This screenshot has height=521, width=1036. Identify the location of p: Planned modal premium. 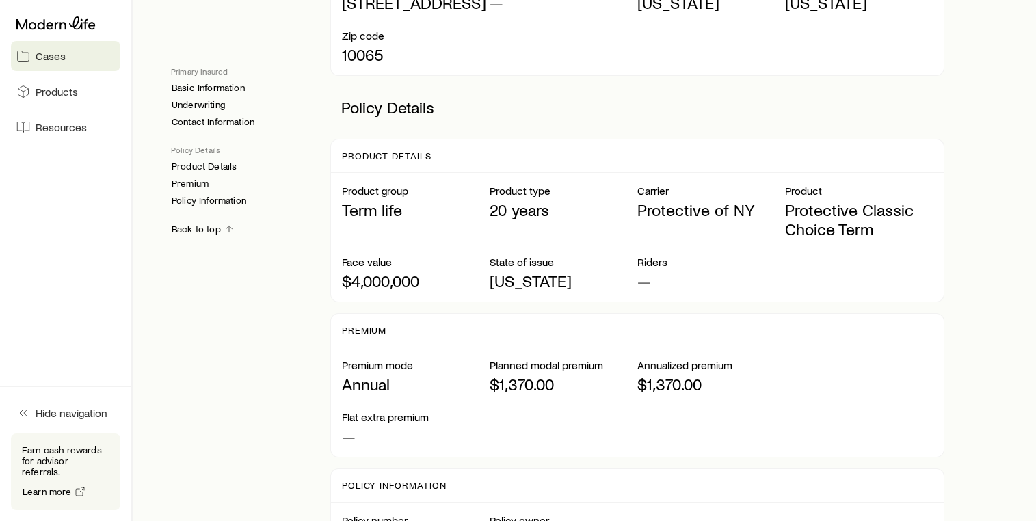
(564, 365).